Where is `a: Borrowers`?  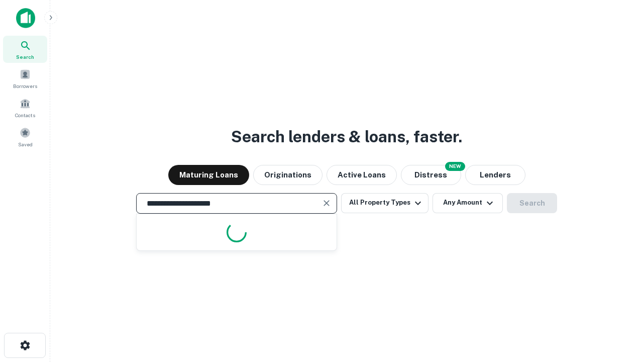 a: Borrowers is located at coordinates (25, 78).